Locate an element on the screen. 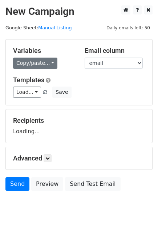  a: Load... is located at coordinates (27, 92).